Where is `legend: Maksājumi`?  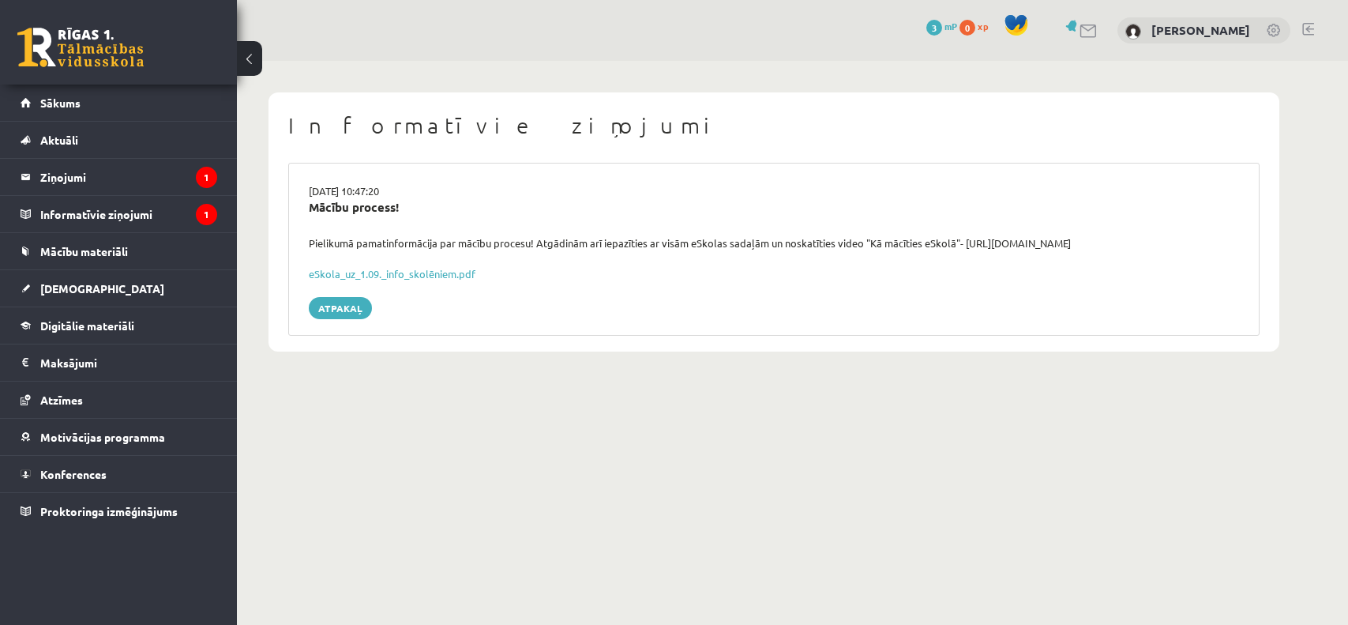 legend: Maksājumi is located at coordinates (129, 362).